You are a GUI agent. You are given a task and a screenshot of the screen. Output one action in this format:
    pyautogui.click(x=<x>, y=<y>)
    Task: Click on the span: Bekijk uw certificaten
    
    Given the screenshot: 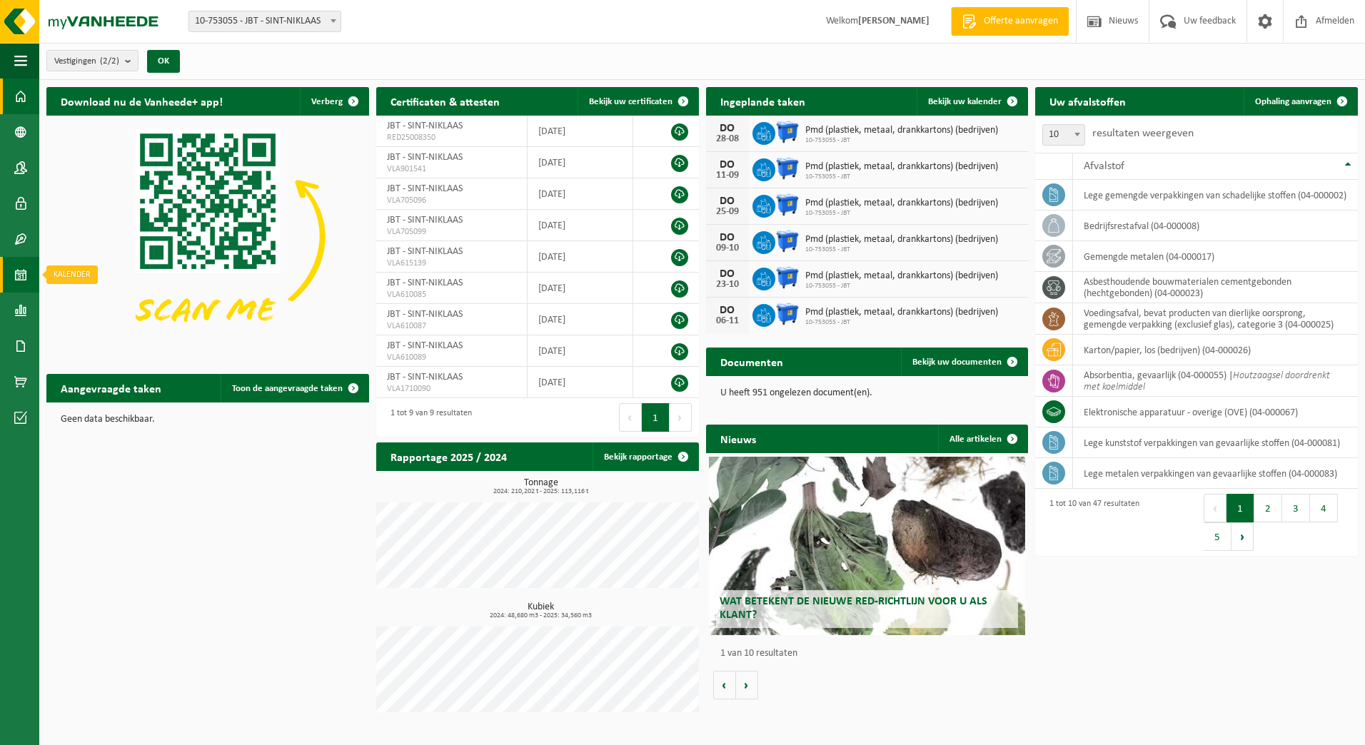 What is the action you would take?
    pyautogui.click(x=630, y=101)
    